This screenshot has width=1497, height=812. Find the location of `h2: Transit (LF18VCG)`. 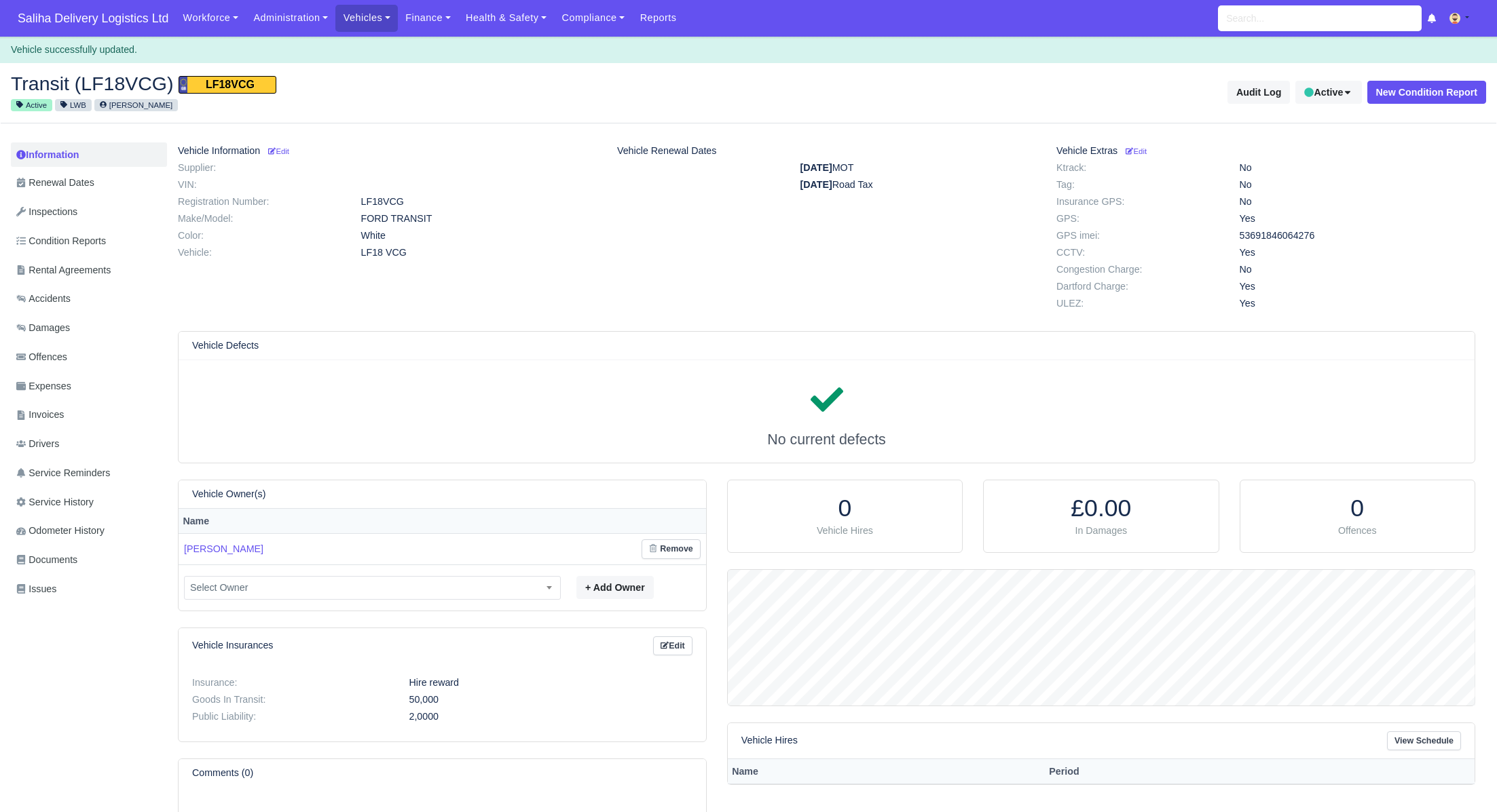

h2: Transit (LF18VCG) is located at coordinates (375, 84).